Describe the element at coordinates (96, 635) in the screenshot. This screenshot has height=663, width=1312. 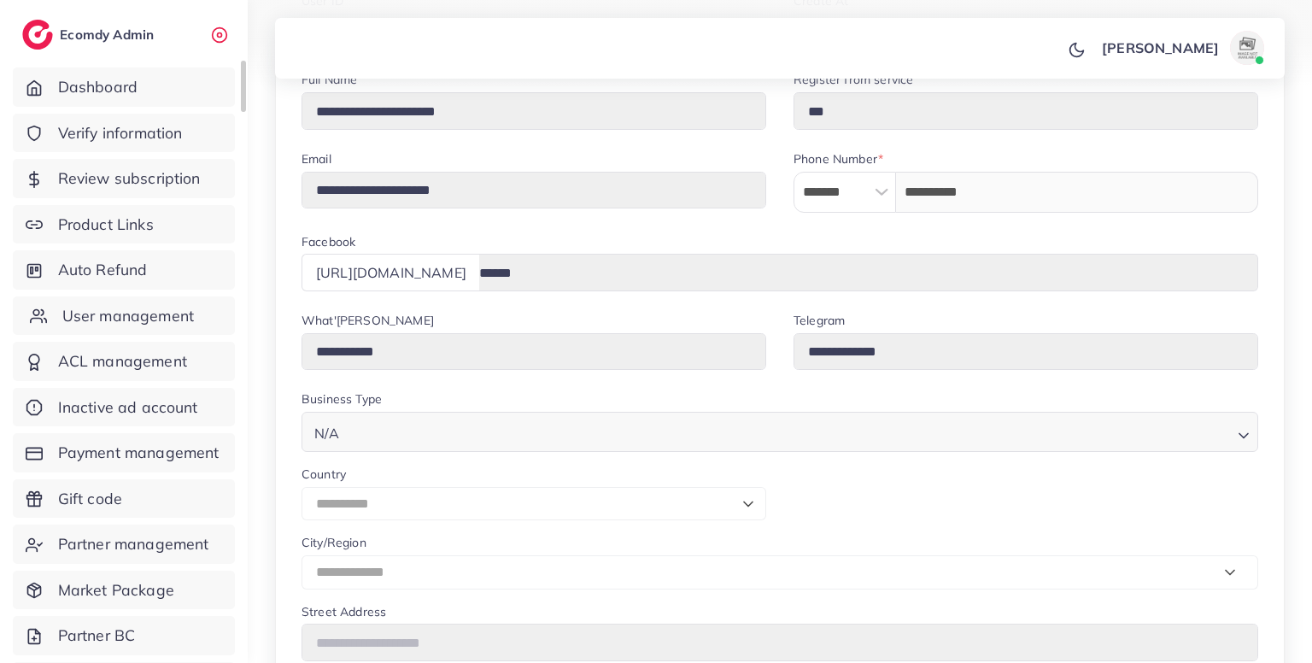
I see `span: Partner BC` at that location.